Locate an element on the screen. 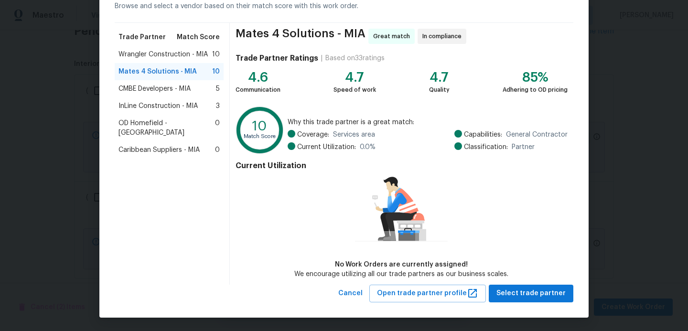  span: InLine Construction - MIA is located at coordinates (158, 106).